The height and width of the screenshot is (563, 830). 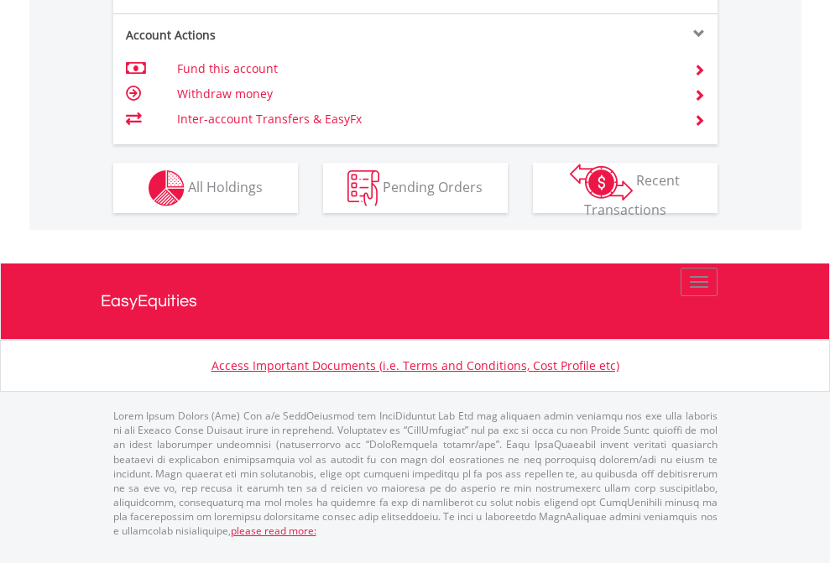 What do you see at coordinates (625, 188) in the screenshot?
I see `button: Recent Transactions` at bounding box center [625, 188].